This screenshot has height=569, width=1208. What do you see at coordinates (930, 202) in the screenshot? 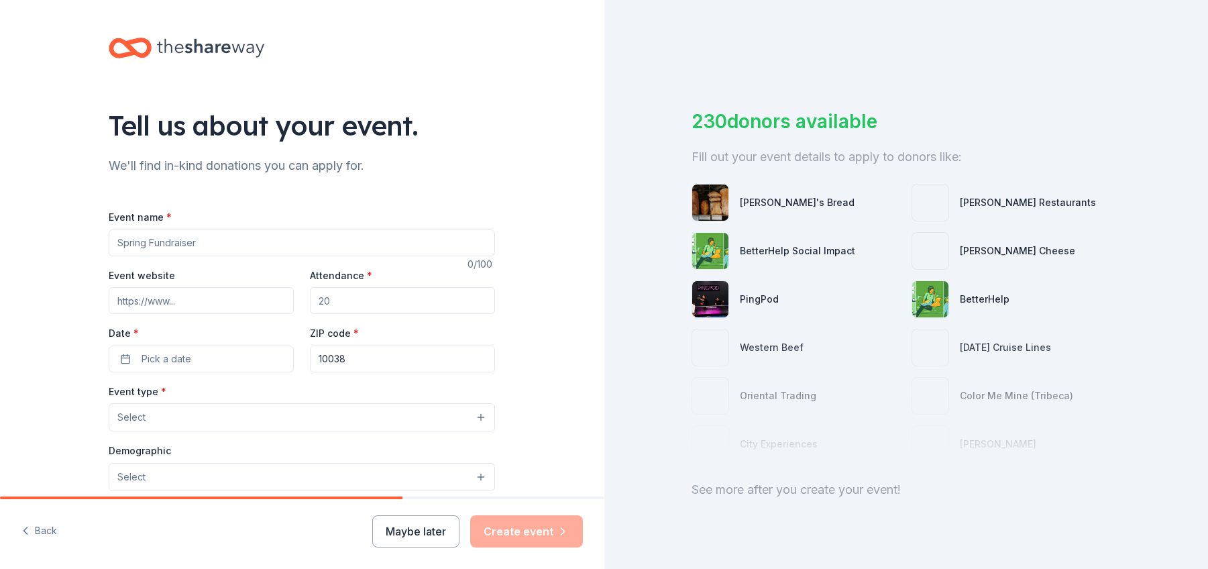
I see `img: photo for Cameron Mitchell Restaurants` at bounding box center [930, 202].